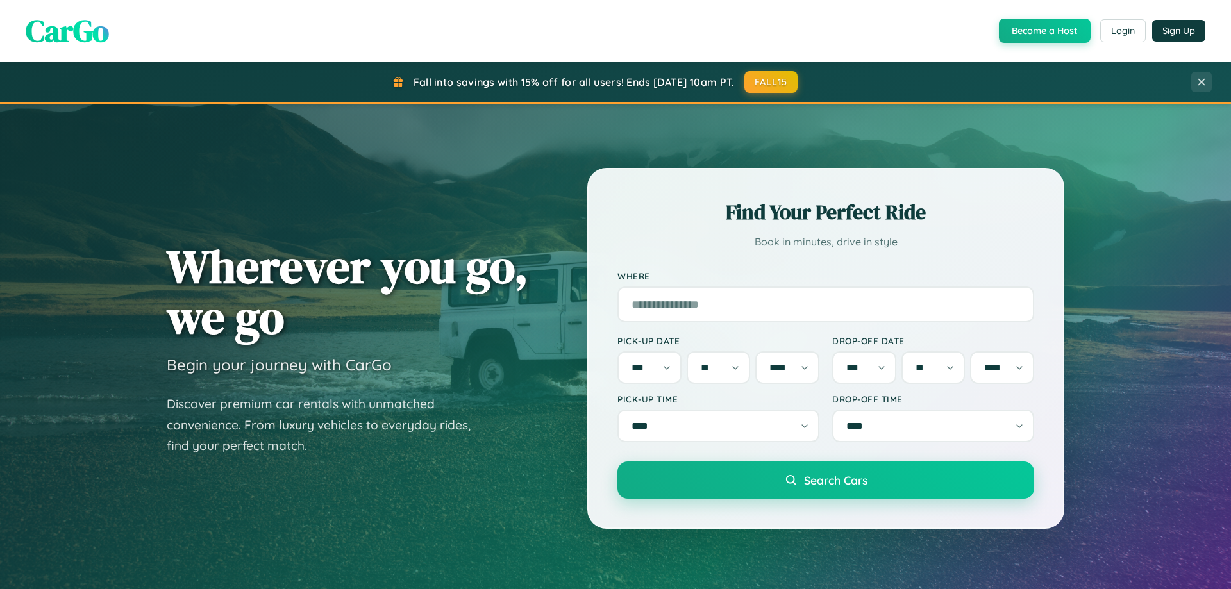 Image resolution: width=1231 pixels, height=589 pixels. What do you see at coordinates (718, 340) in the screenshot?
I see `label: Pick-up Date` at bounding box center [718, 340].